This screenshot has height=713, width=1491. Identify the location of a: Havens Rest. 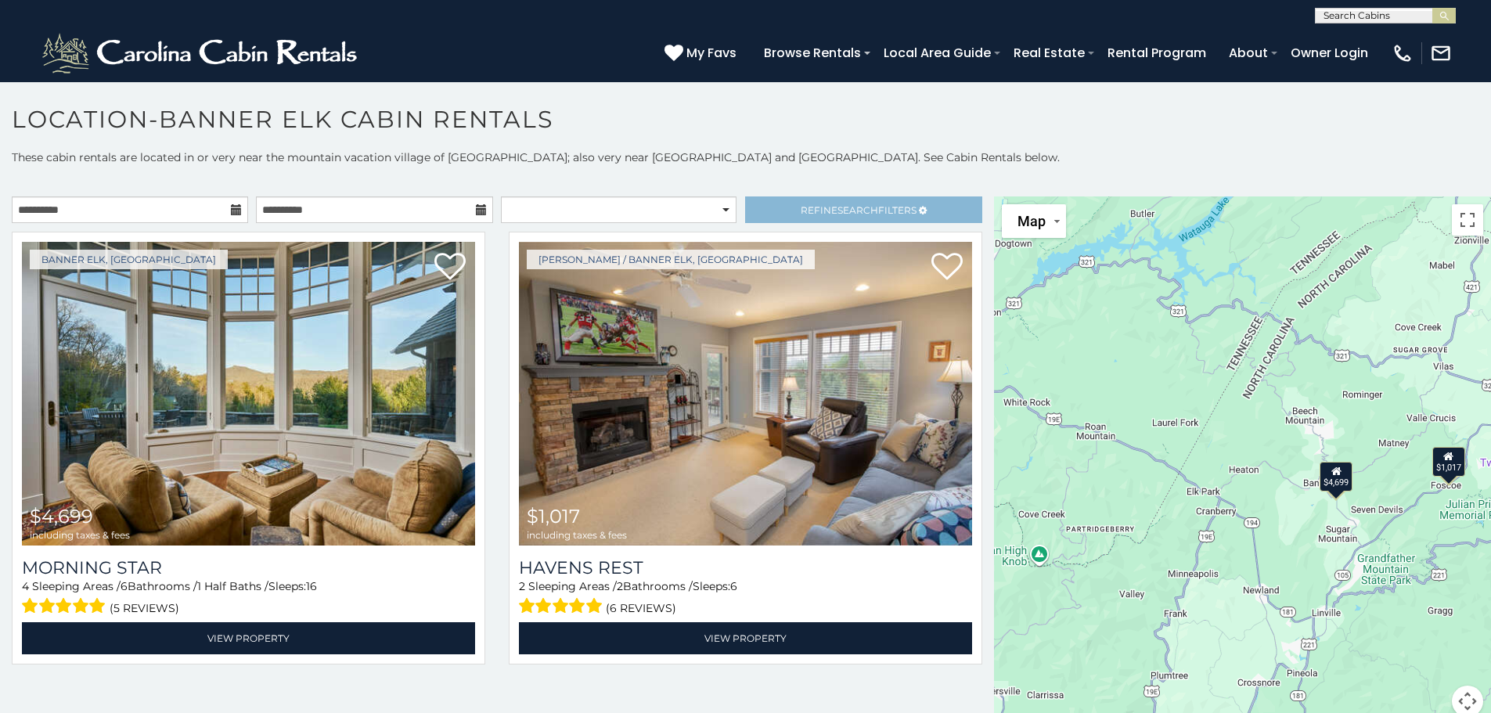
(745, 567).